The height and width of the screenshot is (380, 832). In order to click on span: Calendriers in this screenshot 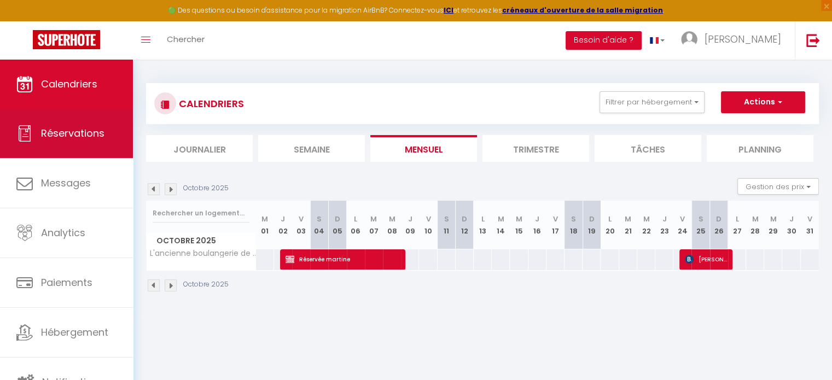, I will do `click(69, 84)`.